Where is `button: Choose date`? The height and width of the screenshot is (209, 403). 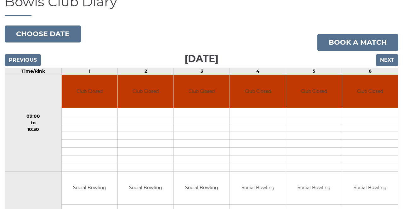 button: Choose date is located at coordinates (43, 34).